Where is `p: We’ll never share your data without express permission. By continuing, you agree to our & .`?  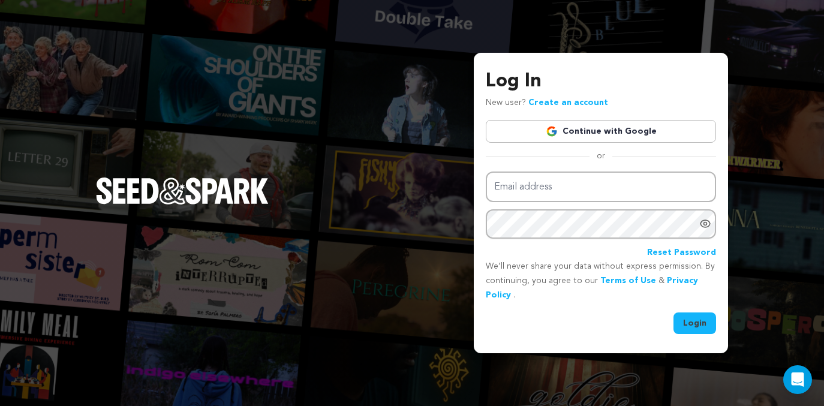 p: We’ll never share your data without express permission. By continuing, you agree to our & . is located at coordinates (601, 281).